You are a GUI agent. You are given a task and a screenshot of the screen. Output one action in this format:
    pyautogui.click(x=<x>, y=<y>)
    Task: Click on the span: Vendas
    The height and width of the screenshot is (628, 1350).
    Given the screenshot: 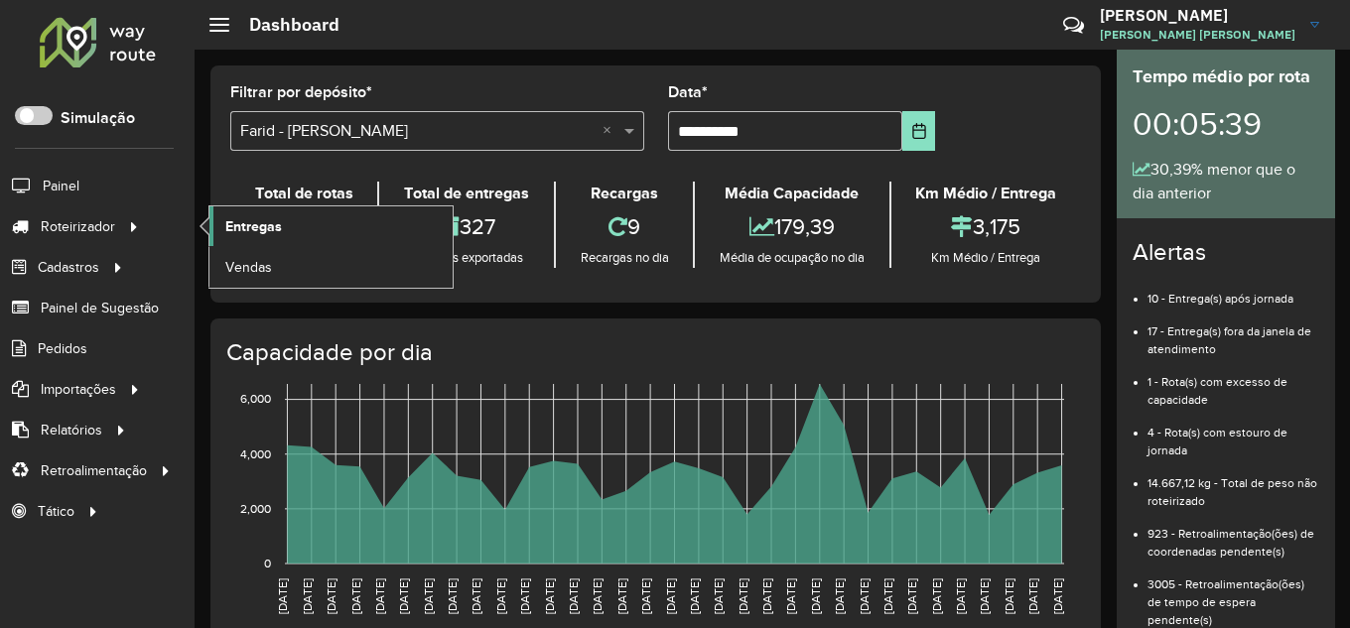 What is the action you would take?
    pyautogui.click(x=248, y=267)
    